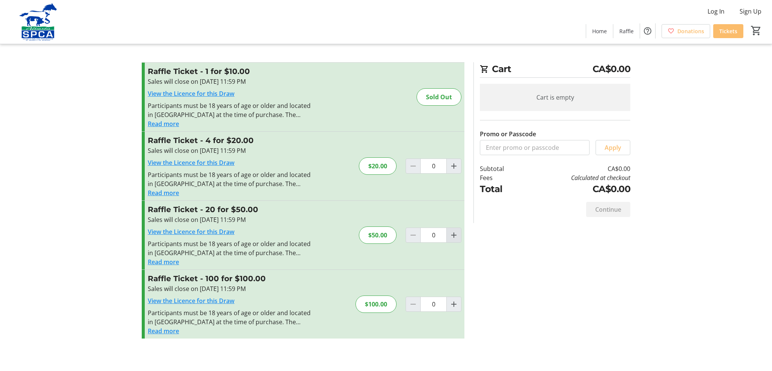  I want to click on h3: Raffle Ticket - 20 for $50.00, so click(230, 209).